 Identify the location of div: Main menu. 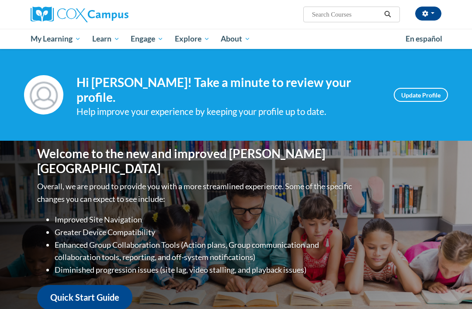
(236, 39).